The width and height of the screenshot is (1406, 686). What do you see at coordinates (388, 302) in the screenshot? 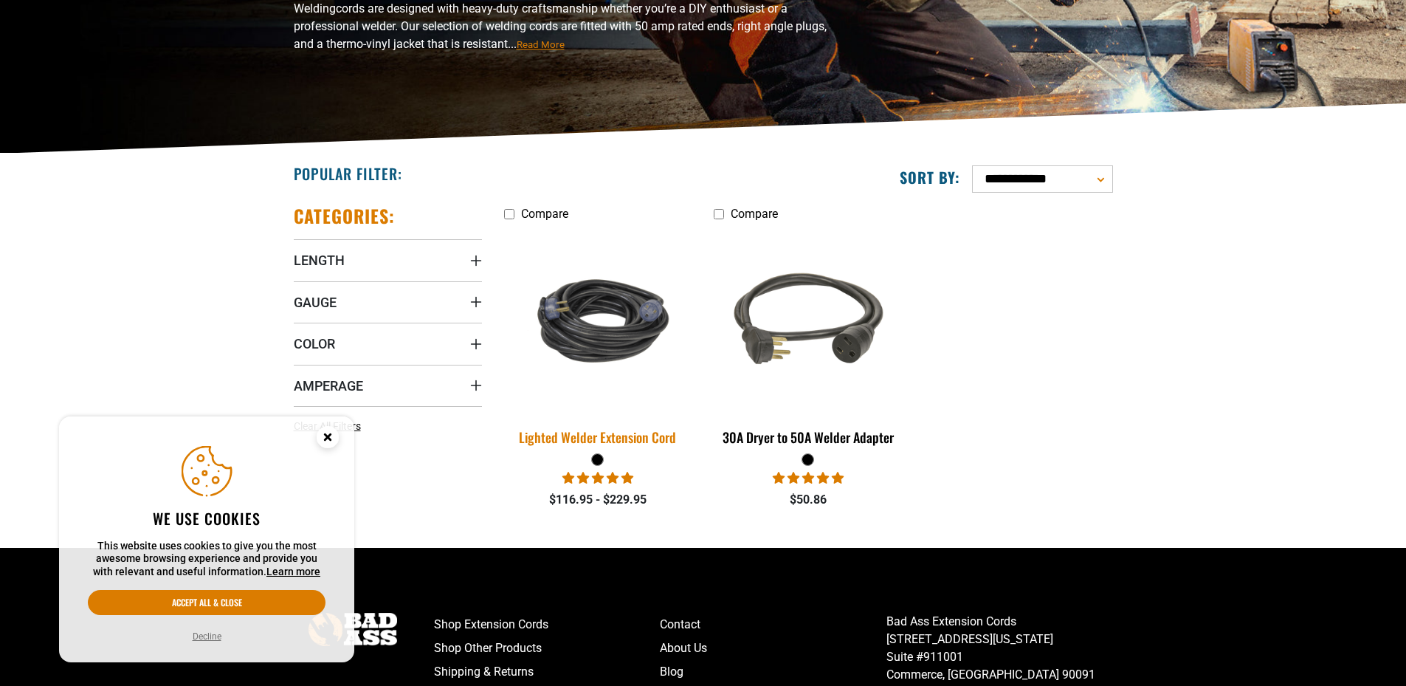
I see `summary: Gauge` at bounding box center [388, 302].